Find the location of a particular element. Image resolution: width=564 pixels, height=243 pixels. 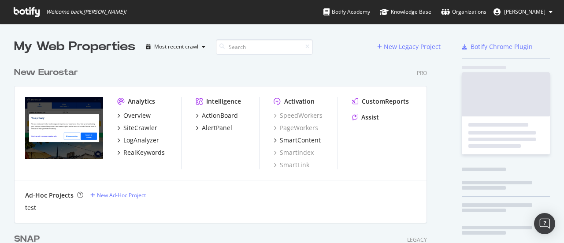

div: ActionBoard is located at coordinates (220, 115).